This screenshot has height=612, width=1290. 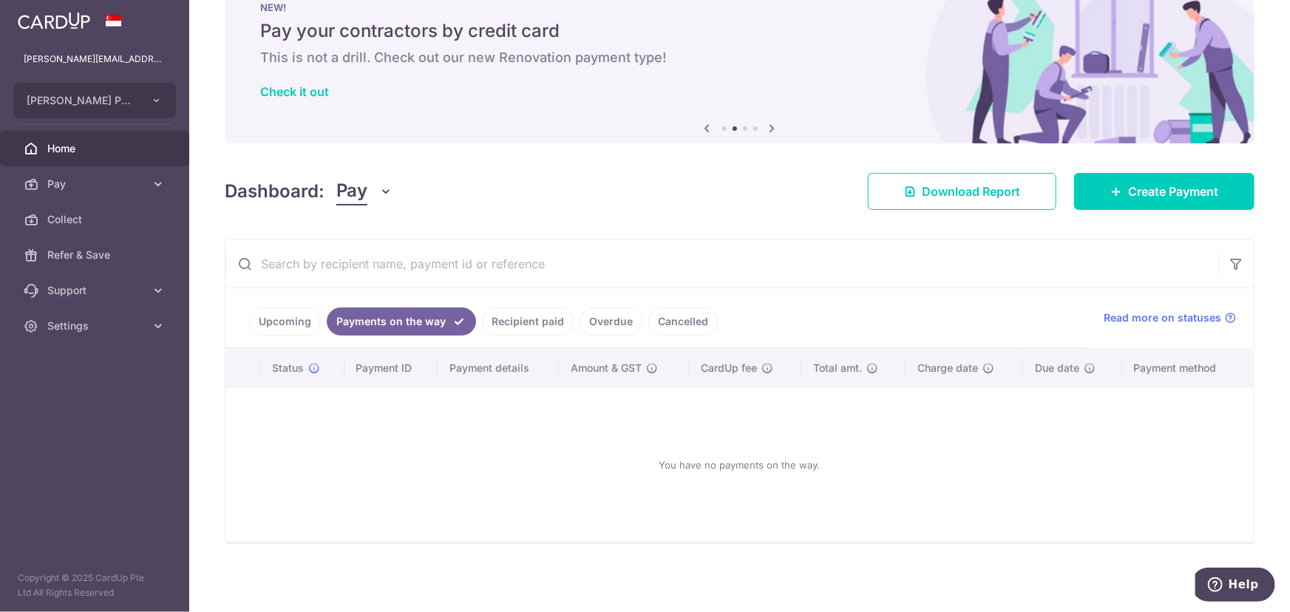 I want to click on a: Check it out, so click(x=294, y=92).